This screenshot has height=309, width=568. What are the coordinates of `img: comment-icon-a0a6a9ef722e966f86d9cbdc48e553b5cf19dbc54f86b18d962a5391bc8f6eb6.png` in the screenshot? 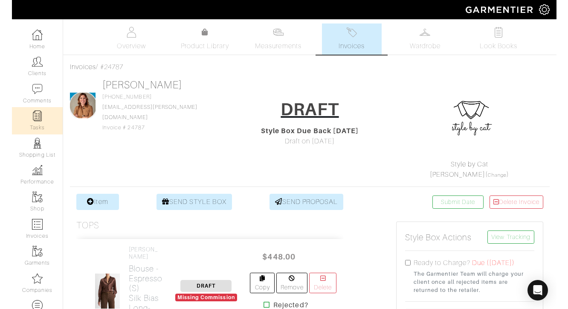 It's located at (25, 89).